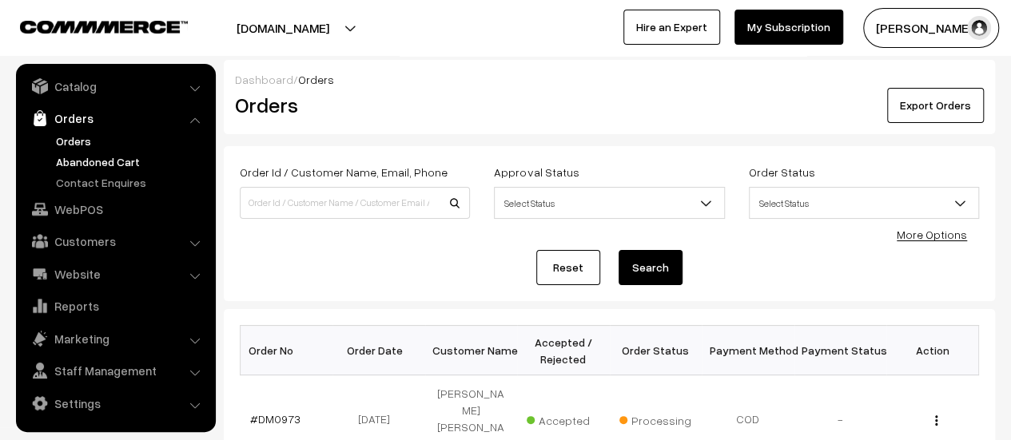 Image resolution: width=1011 pixels, height=440 pixels. What do you see at coordinates (932, 234) in the screenshot?
I see `a: More Options` at bounding box center [932, 234].